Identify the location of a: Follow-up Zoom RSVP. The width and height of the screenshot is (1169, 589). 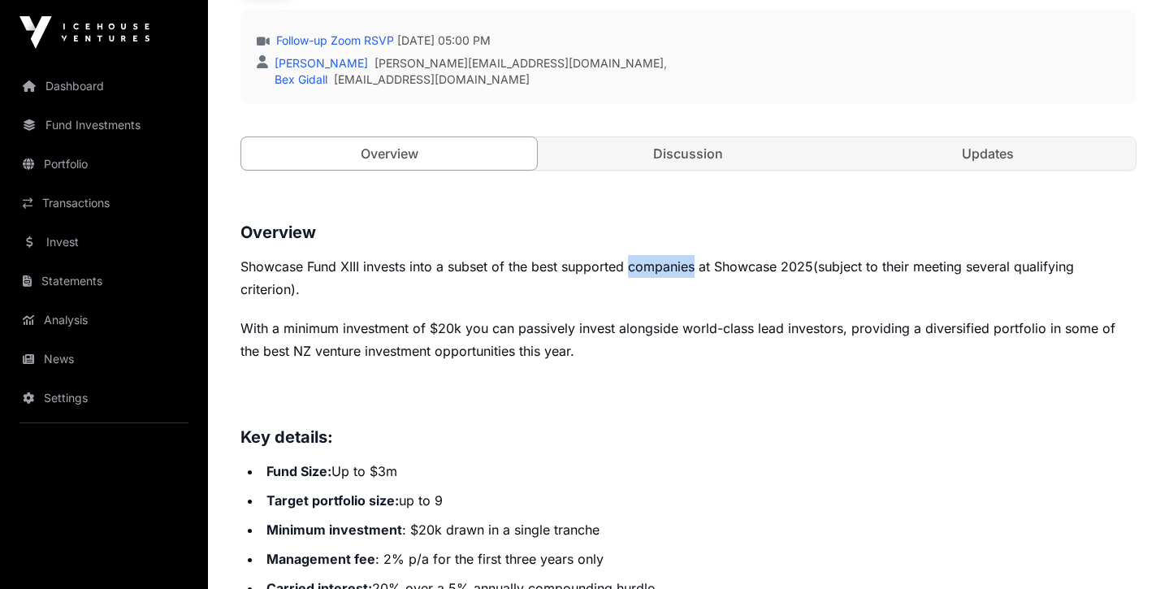
(333, 41).